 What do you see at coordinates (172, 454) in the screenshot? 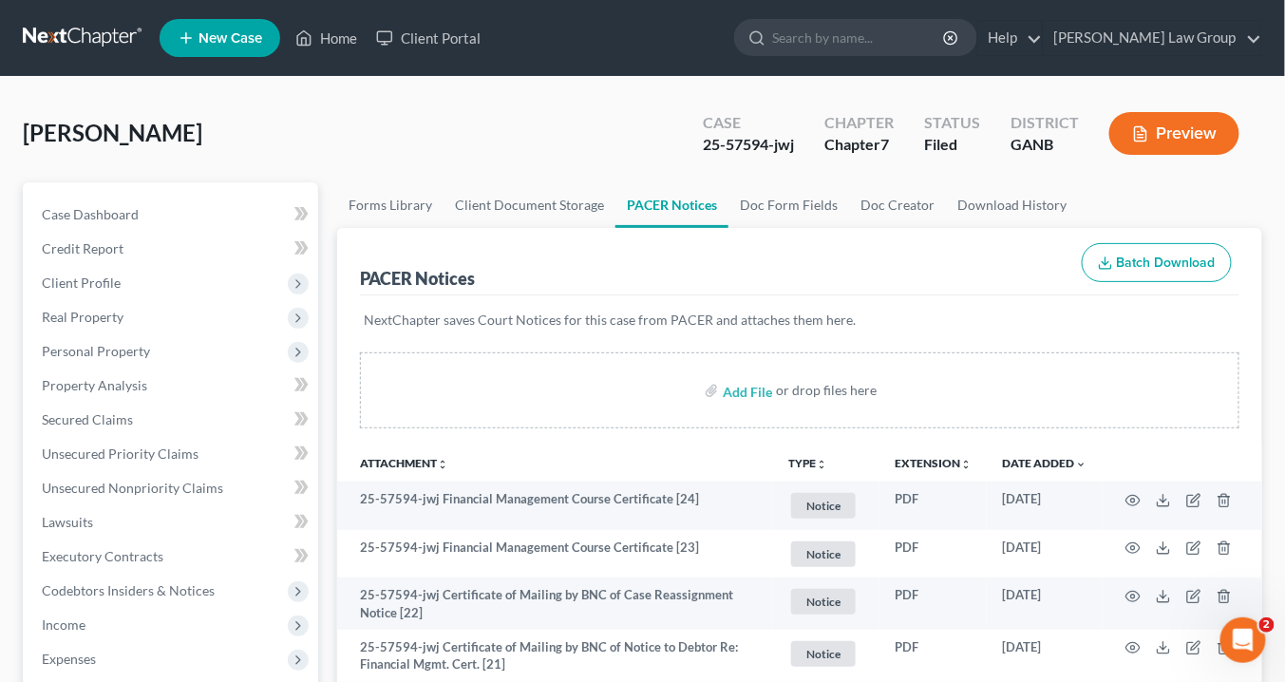
I see `a: Unsecured Priority Claims` at bounding box center [172, 454].